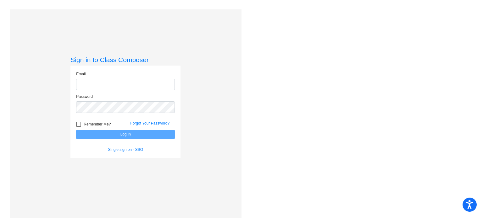 Image resolution: width=483 pixels, height=218 pixels. What do you see at coordinates (81, 74) in the screenshot?
I see `label: Email` at bounding box center [81, 74].